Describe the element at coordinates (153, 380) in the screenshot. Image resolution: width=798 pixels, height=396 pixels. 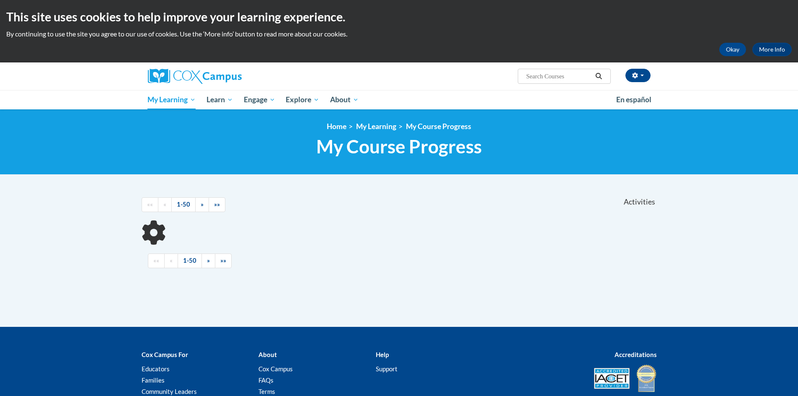
I see `a: Families` at that location.